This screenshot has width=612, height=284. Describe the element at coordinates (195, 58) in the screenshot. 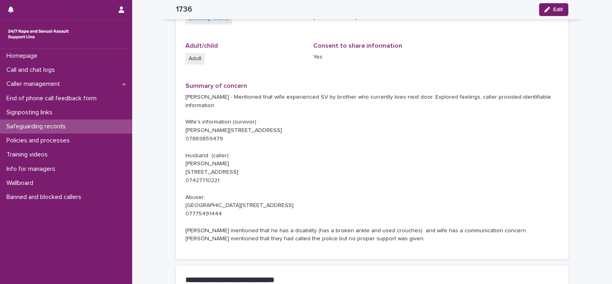

I see `span: Adult` at that location.